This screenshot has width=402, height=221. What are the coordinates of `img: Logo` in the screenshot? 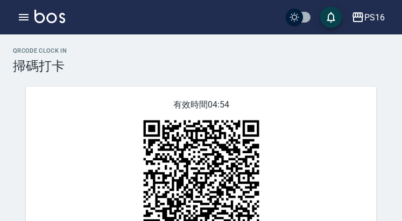 It's located at (49, 16).